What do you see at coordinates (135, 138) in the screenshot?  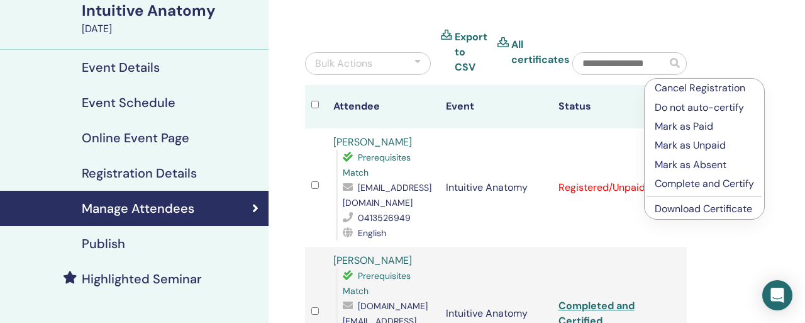 I see `h4: Online Event Page` at bounding box center [135, 138].